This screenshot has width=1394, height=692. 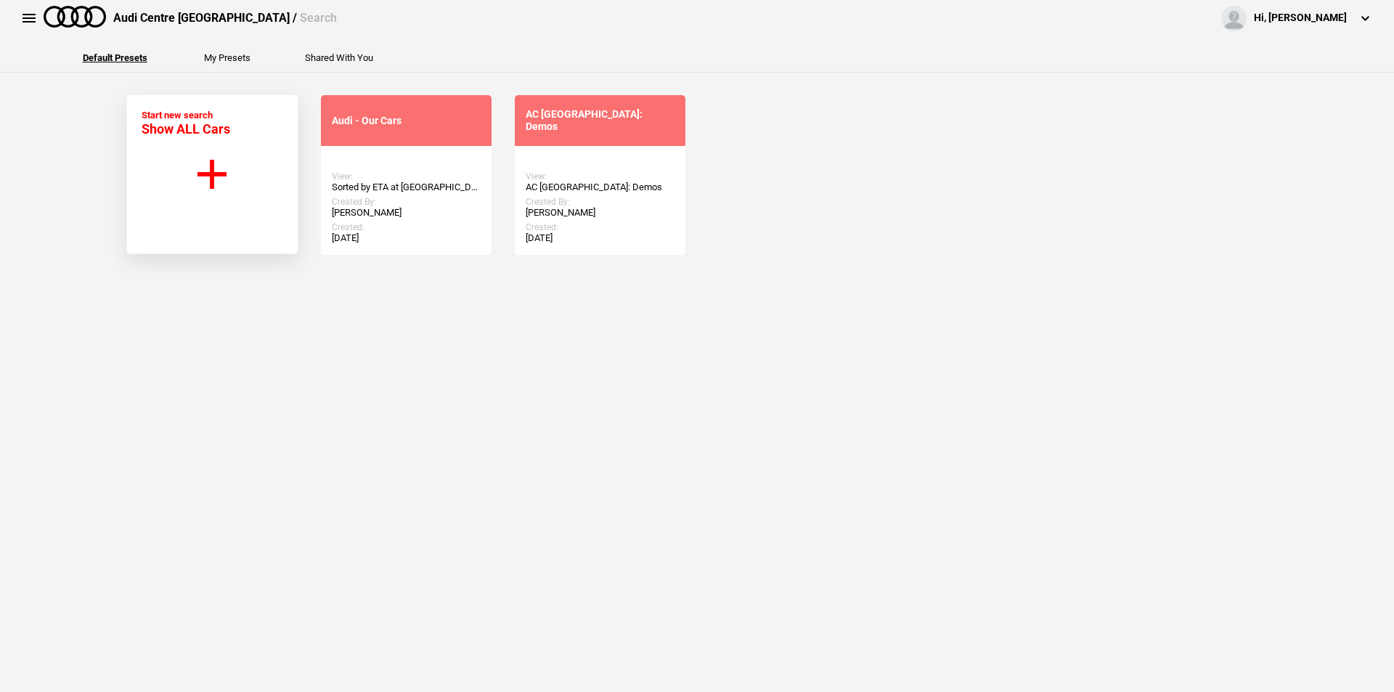 I want to click on button: My Presets, so click(x=227, y=57).